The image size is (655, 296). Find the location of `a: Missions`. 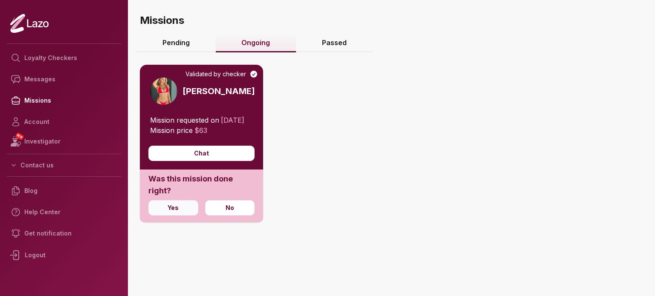

a: Missions is located at coordinates (64, 101).